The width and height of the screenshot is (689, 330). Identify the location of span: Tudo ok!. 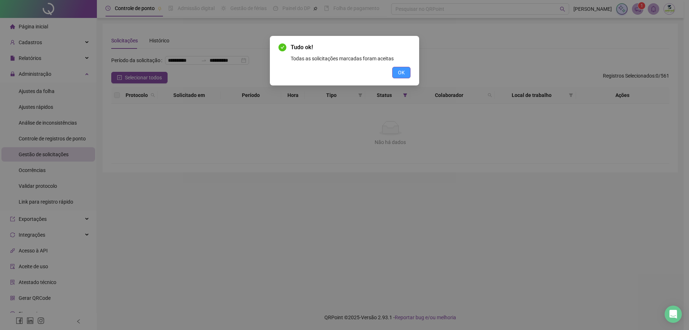
(351, 47).